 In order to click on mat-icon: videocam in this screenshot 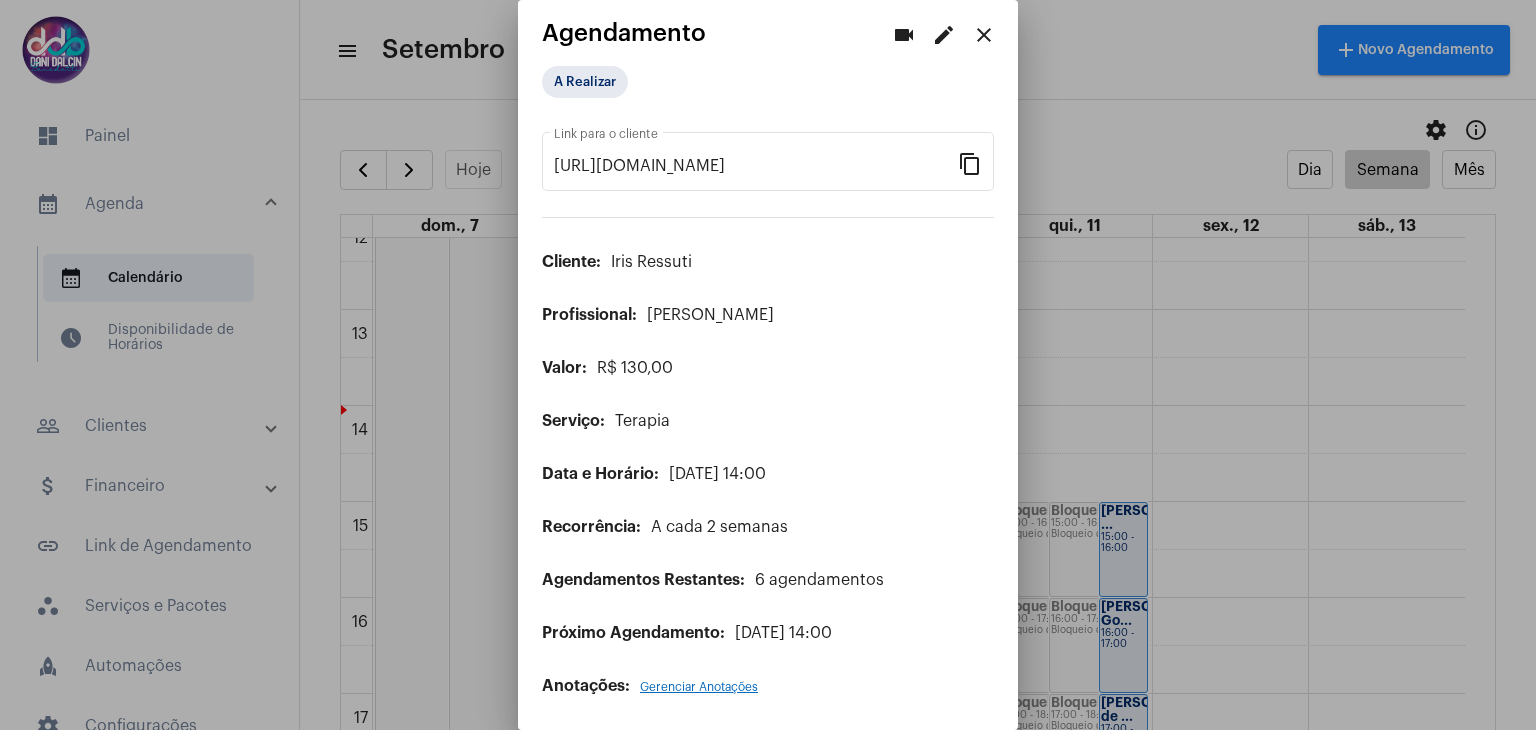, I will do `click(904, 35)`.